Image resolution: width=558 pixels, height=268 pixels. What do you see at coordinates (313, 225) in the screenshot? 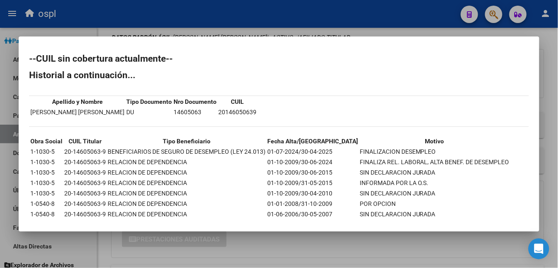
I see `td: 01-04-2006/26-09-2006` at bounding box center [313, 225].